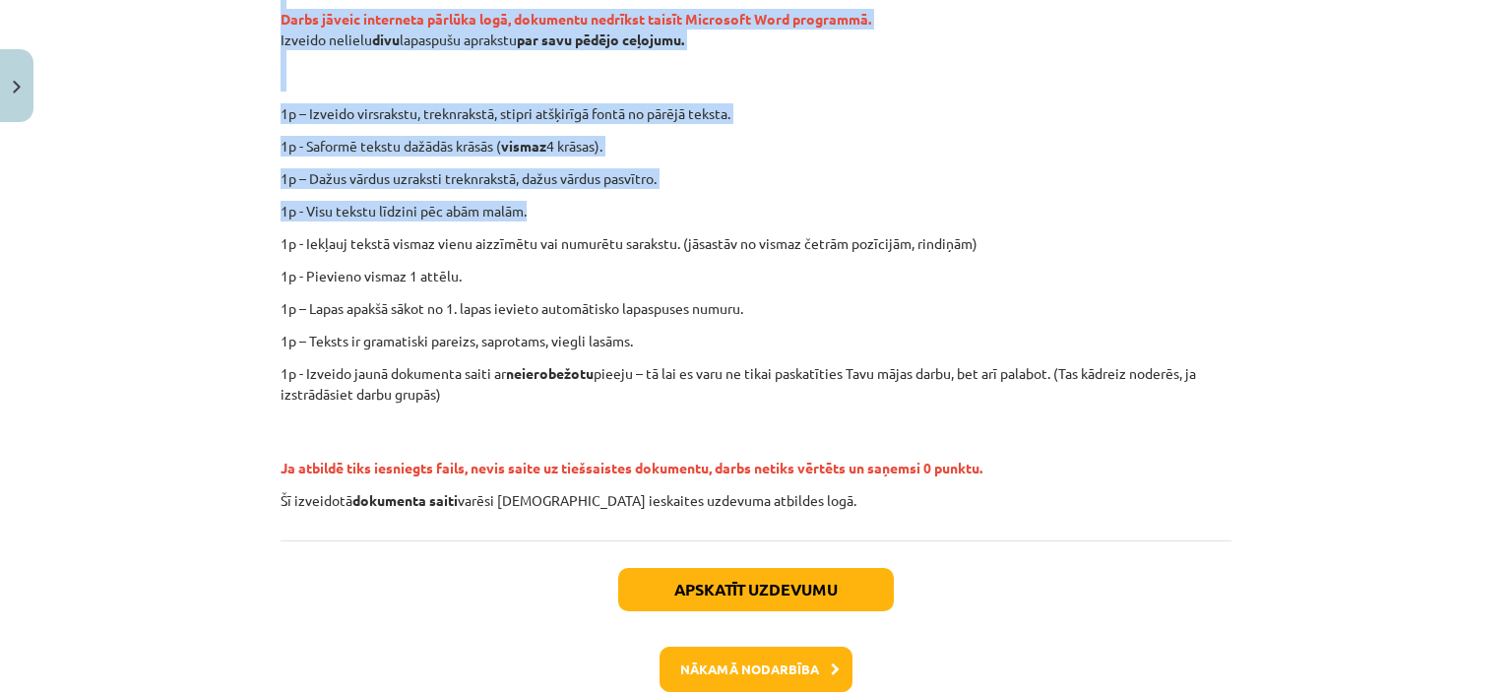 This screenshot has width=1512, height=692. I want to click on p: 1p - Visu tekstu līdzini pēc abām malām., so click(756, 211).